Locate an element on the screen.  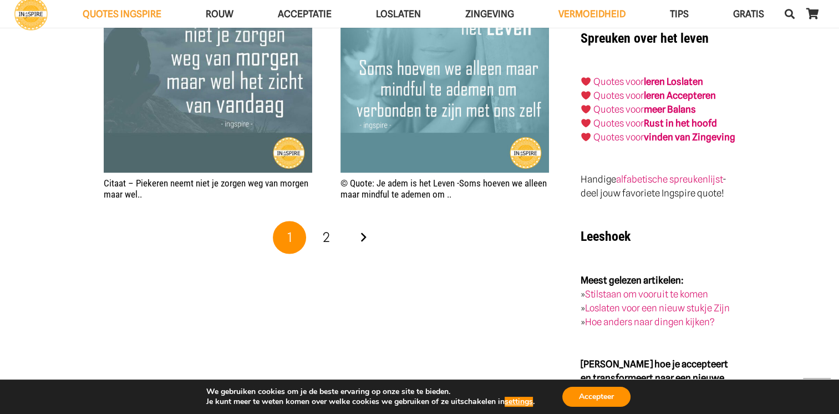
span: GRATIS is located at coordinates (748, 14).